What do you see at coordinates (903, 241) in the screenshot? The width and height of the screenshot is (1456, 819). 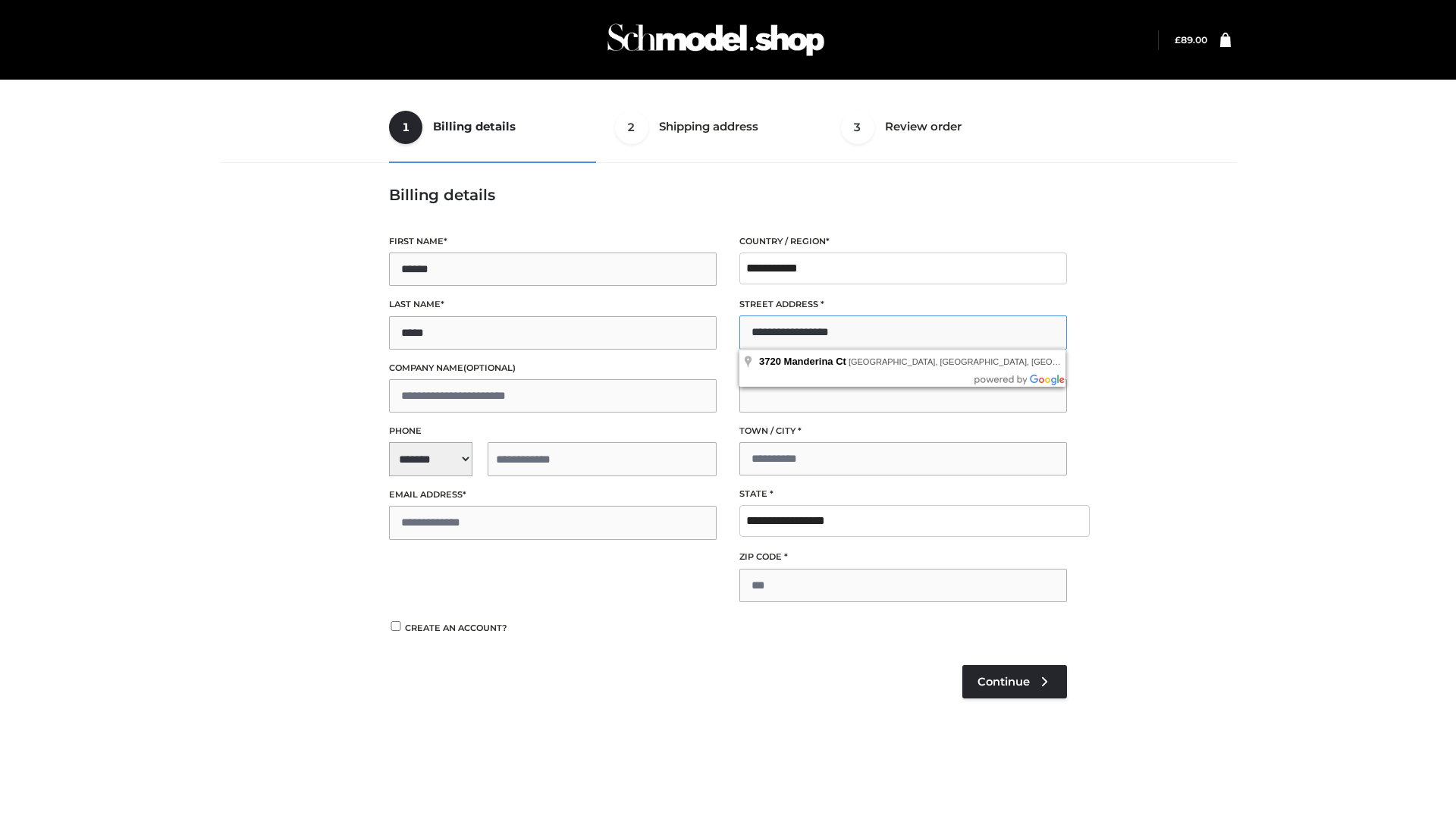 I see `label: Country / Region` at bounding box center [903, 241].